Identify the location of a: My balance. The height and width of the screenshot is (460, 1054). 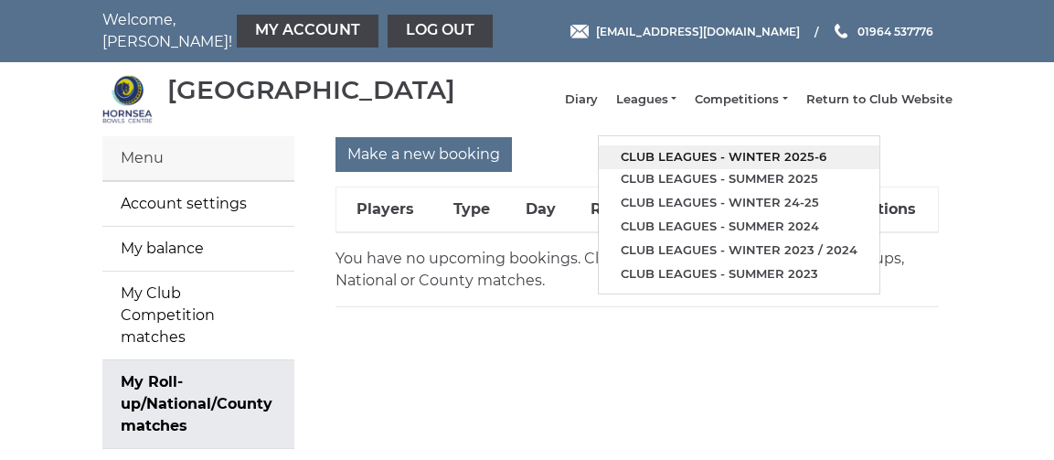
(198, 249).